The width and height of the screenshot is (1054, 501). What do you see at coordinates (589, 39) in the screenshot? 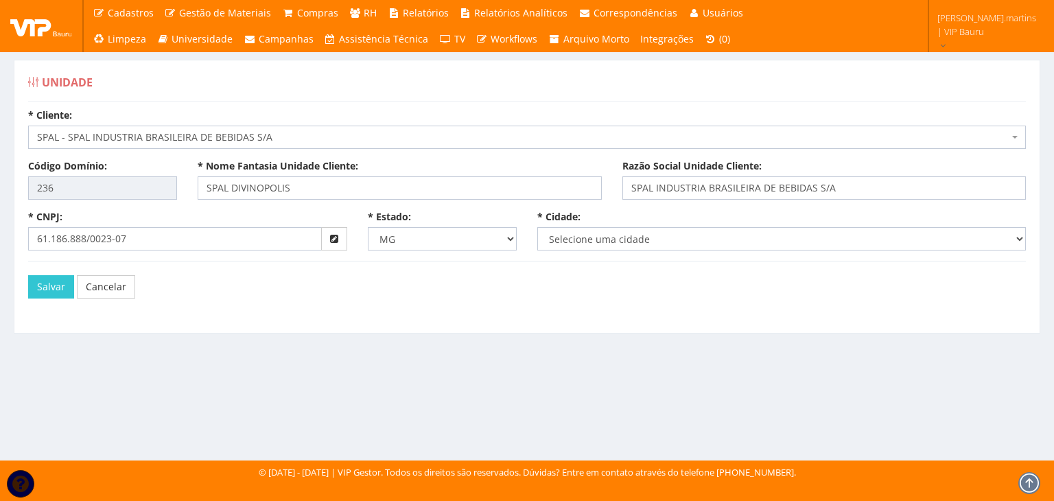
I see `a: Arquivo Morto` at bounding box center [589, 39].